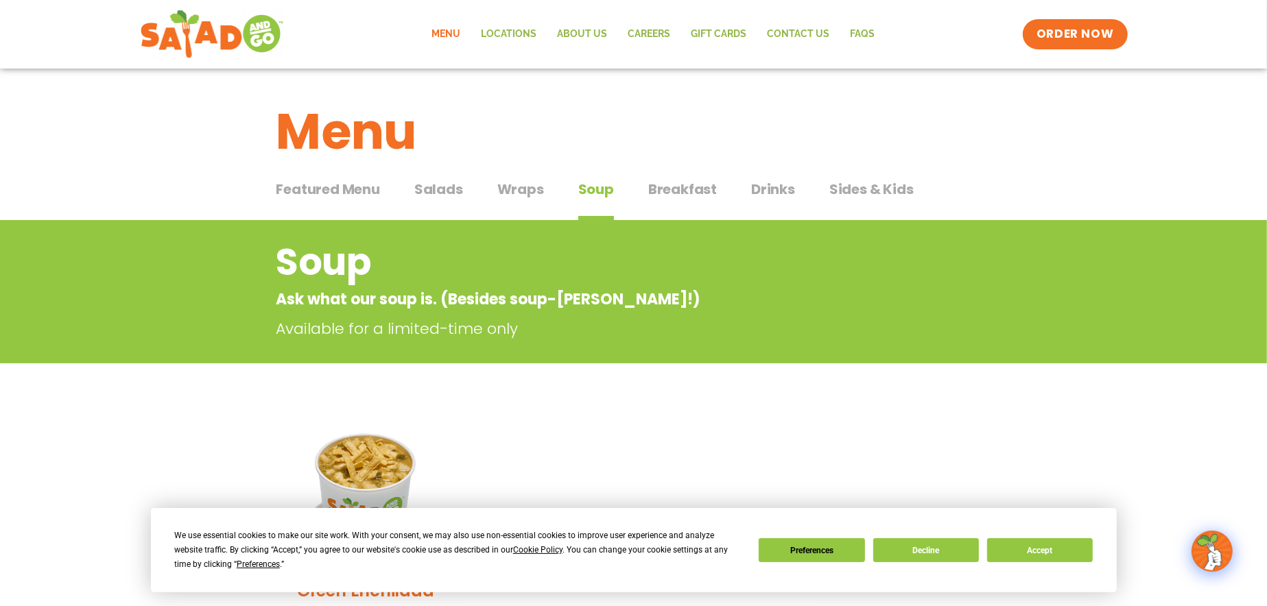  I want to click on h1: Menu, so click(634, 132).